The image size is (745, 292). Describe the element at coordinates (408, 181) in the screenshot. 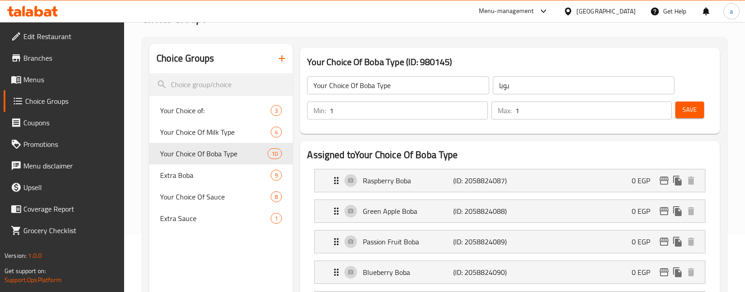

I see `p: Raspberry Boba` at that location.